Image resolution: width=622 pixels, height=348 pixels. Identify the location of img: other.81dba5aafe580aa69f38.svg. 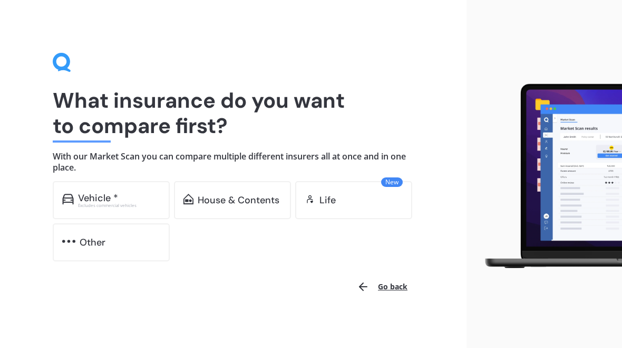
(69, 241).